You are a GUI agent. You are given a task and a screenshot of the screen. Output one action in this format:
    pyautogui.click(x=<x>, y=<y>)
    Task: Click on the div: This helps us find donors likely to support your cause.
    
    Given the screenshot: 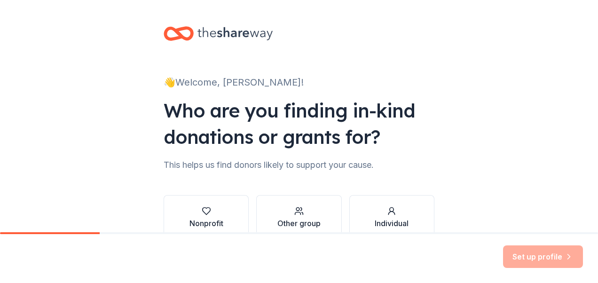 What is the action you would take?
    pyautogui.click(x=299, y=165)
    